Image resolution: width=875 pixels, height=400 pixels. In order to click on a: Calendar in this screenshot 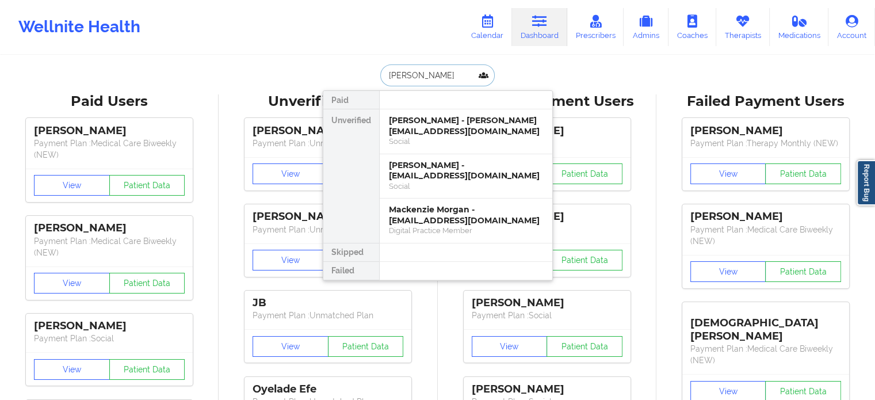, I will do `click(488, 27)`.